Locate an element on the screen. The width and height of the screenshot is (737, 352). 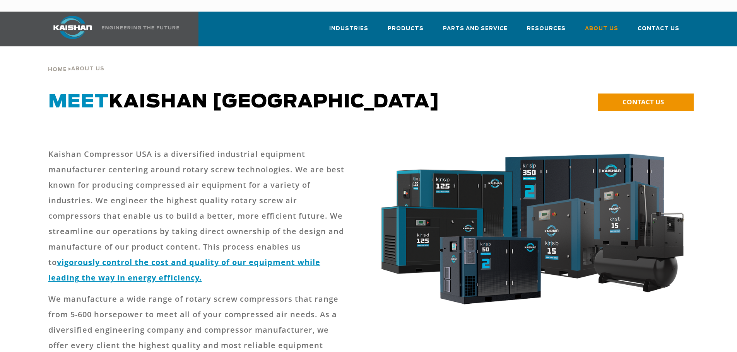
a: Resources is located at coordinates (546, 32).